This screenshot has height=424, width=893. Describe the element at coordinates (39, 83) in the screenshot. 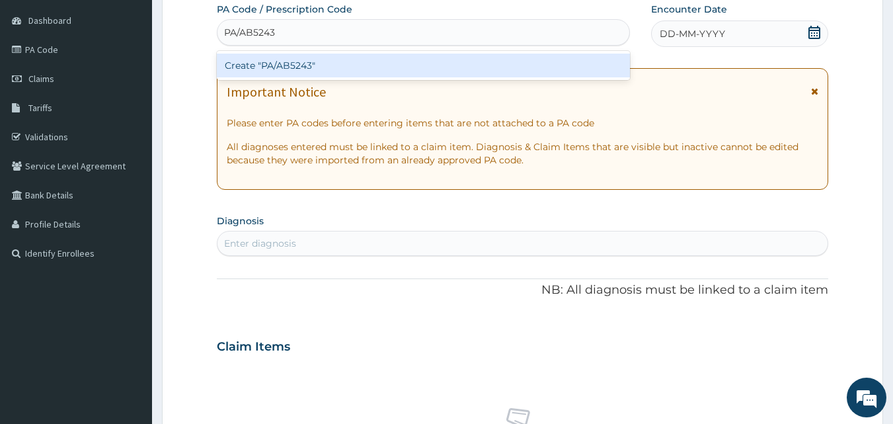

I see `img: d_794563401_company_1708531726252_794563401` at that location.